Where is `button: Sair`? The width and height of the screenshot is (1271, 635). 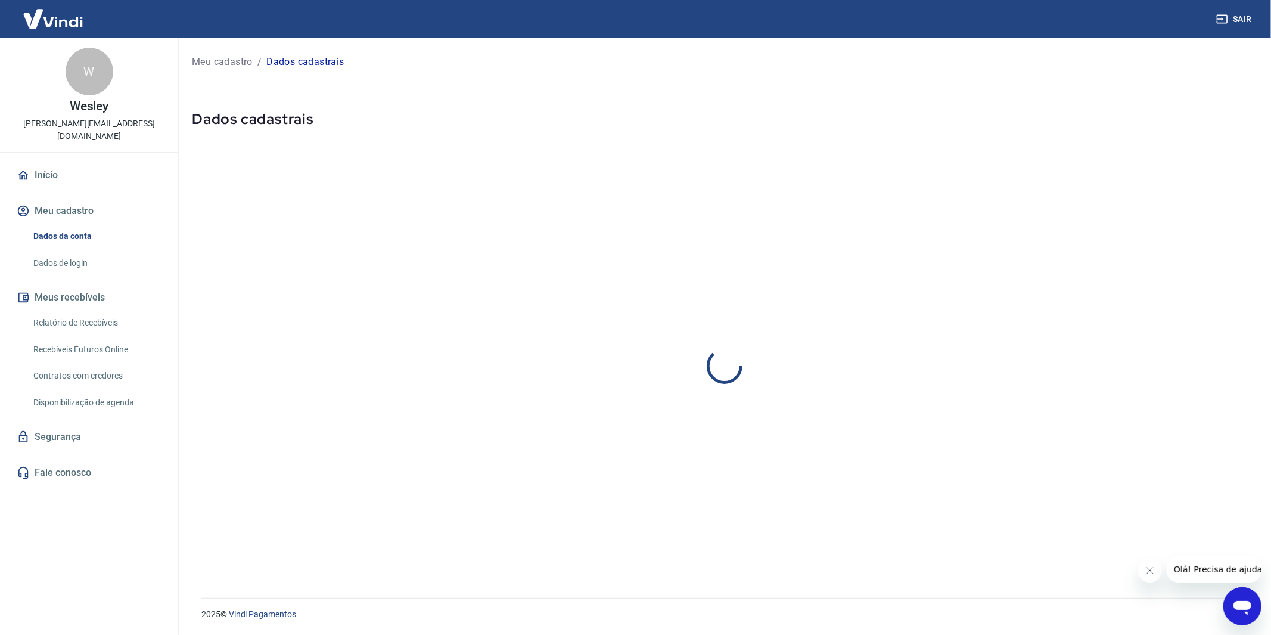
button: Sair is located at coordinates (1235, 19).